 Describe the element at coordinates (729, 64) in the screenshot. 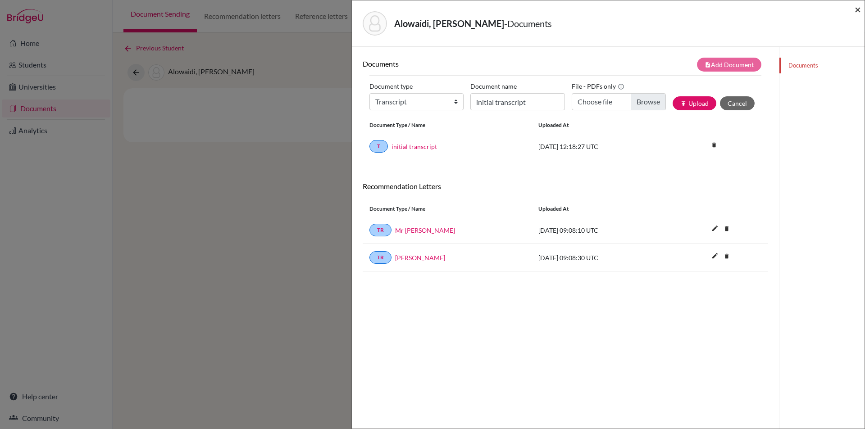

I see `button: note_addAdd Document` at that location.